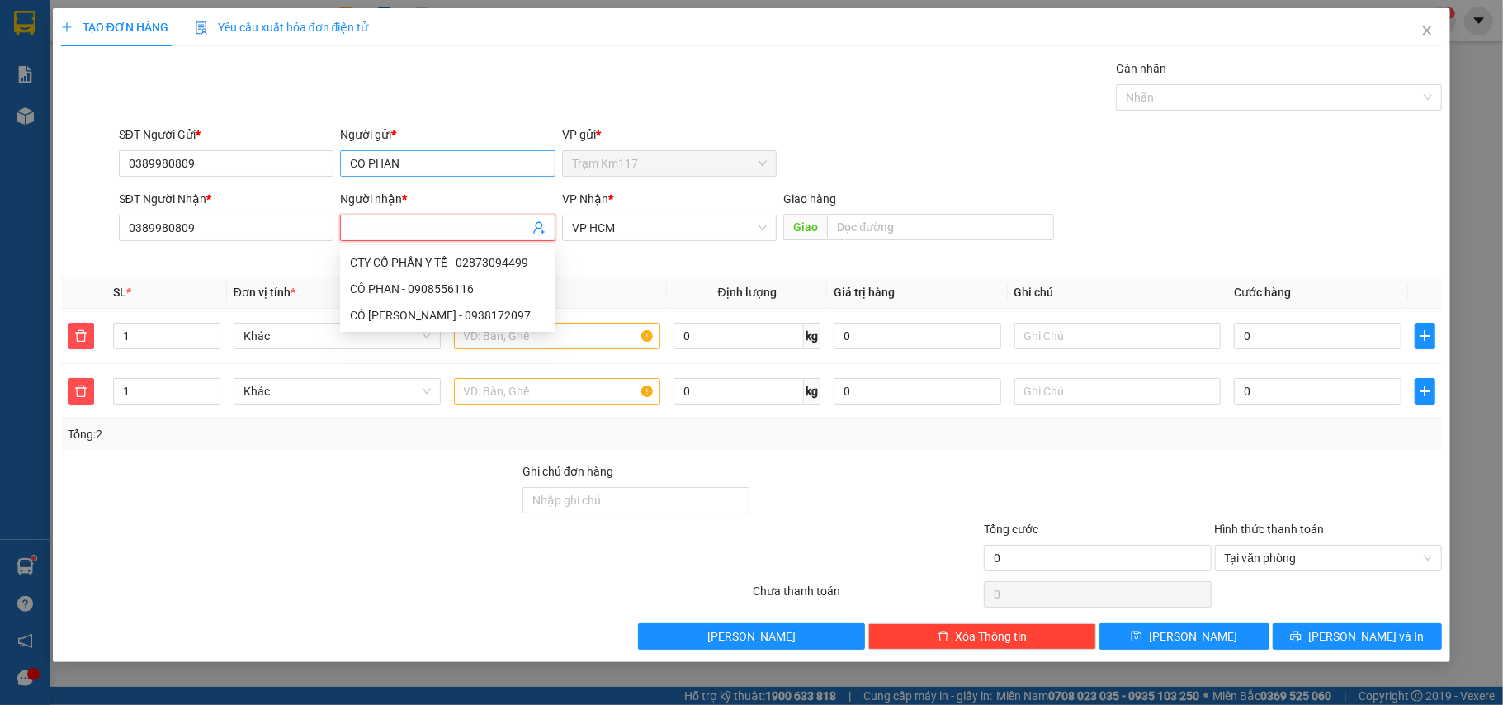  What do you see at coordinates (804, 227) in the screenshot?
I see `span: Giao` at bounding box center [804, 227].